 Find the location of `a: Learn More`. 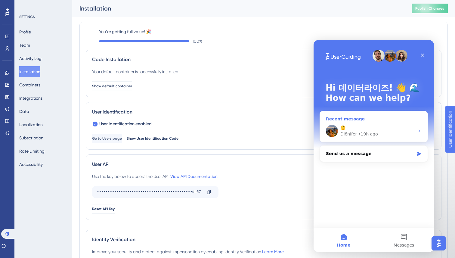

a: Learn More is located at coordinates (273, 251).